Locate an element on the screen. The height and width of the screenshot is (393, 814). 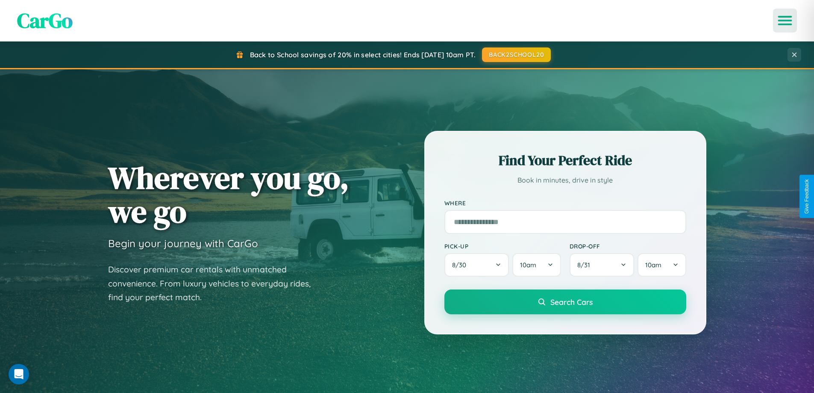
span: 8 / 30 is located at coordinates (461, 264).